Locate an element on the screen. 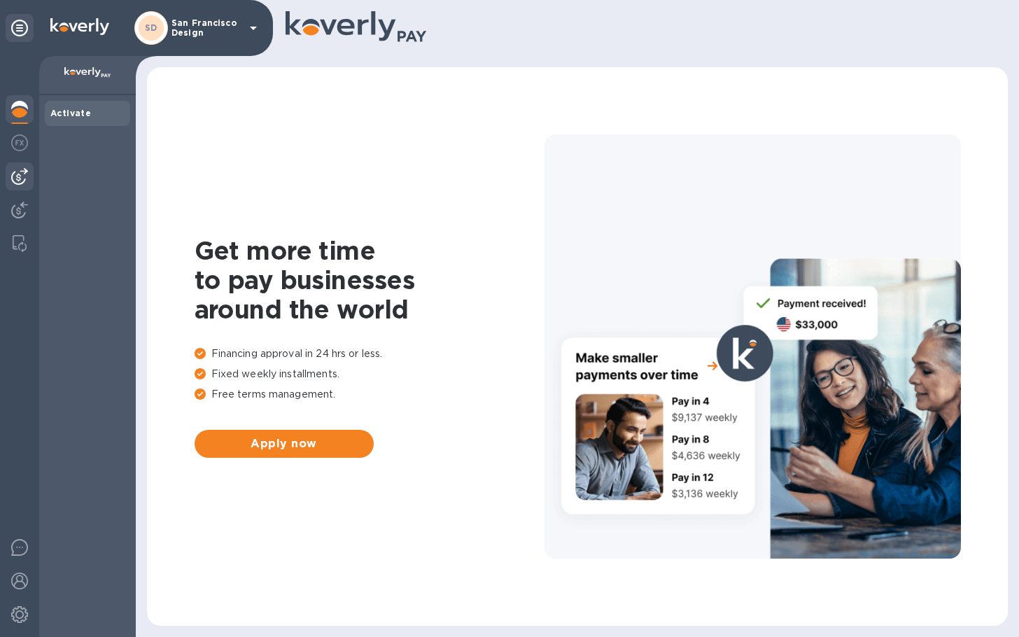  b: SD is located at coordinates (151, 27).